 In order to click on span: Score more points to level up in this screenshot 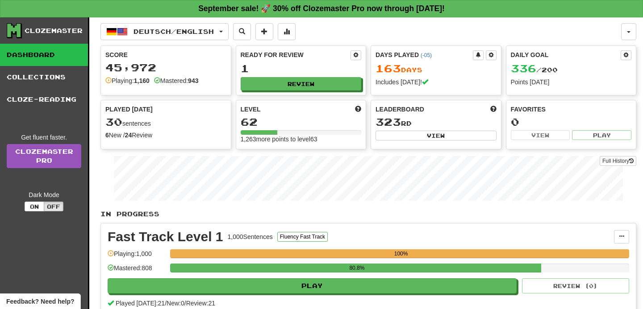, I will do `click(358, 109)`.